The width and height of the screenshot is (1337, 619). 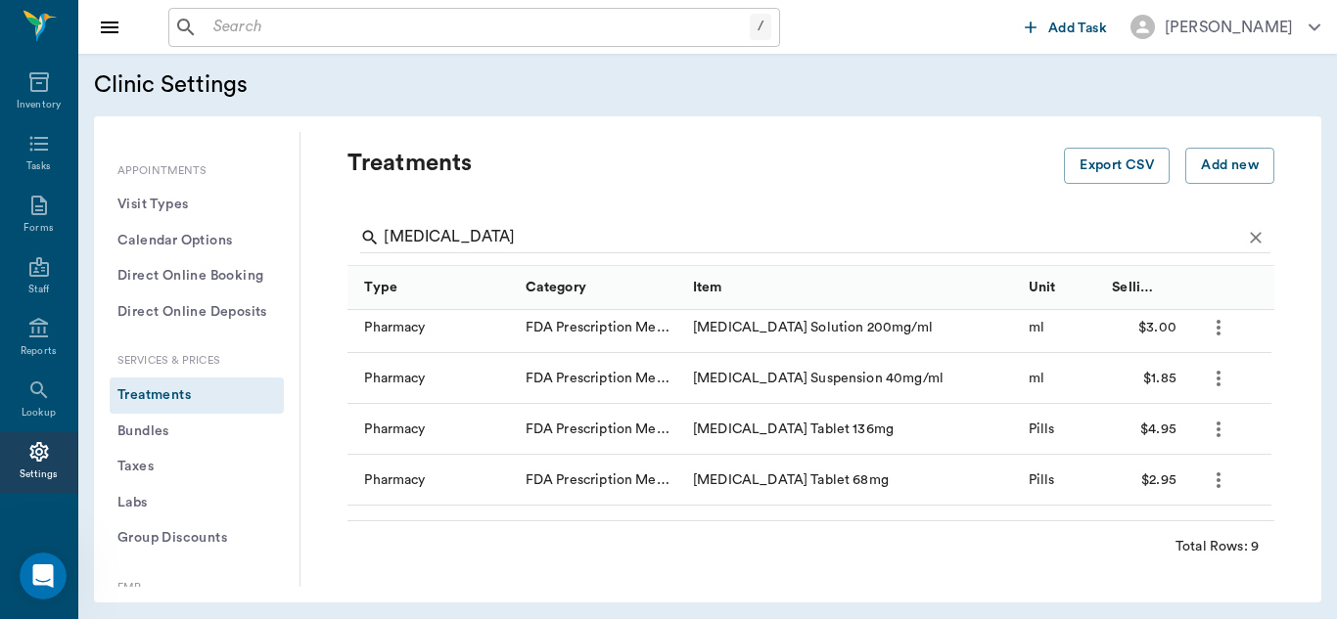 What do you see at coordinates (245, 495) in the screenshot?
I see `span: Tickets` at bounding box center [245, 495].